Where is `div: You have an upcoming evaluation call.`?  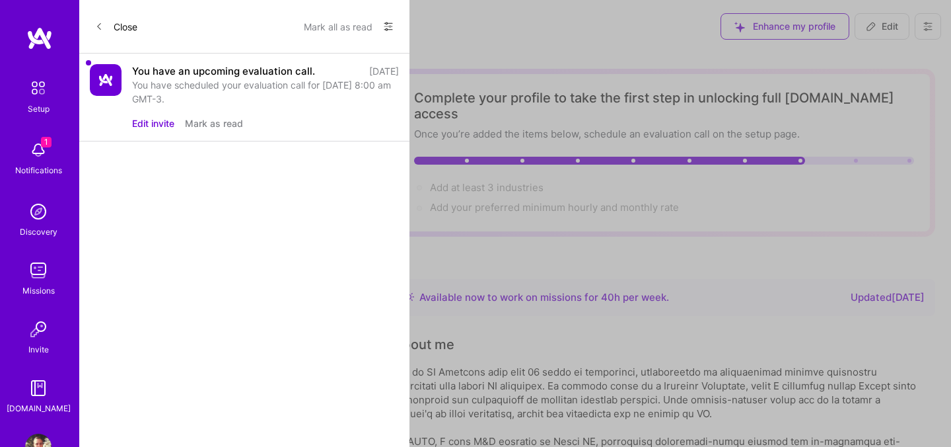 div: You have an upcoming evaluation call. is located at coordinates (223, 71).